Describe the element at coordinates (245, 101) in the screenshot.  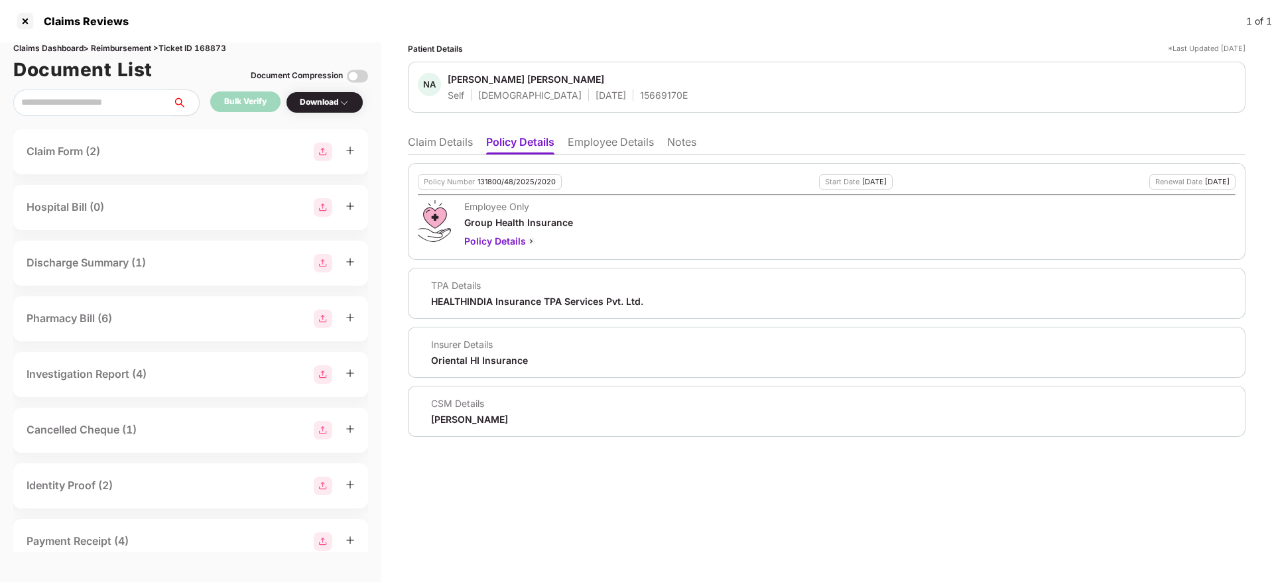
I see `div: Bulk Verify` at that location.